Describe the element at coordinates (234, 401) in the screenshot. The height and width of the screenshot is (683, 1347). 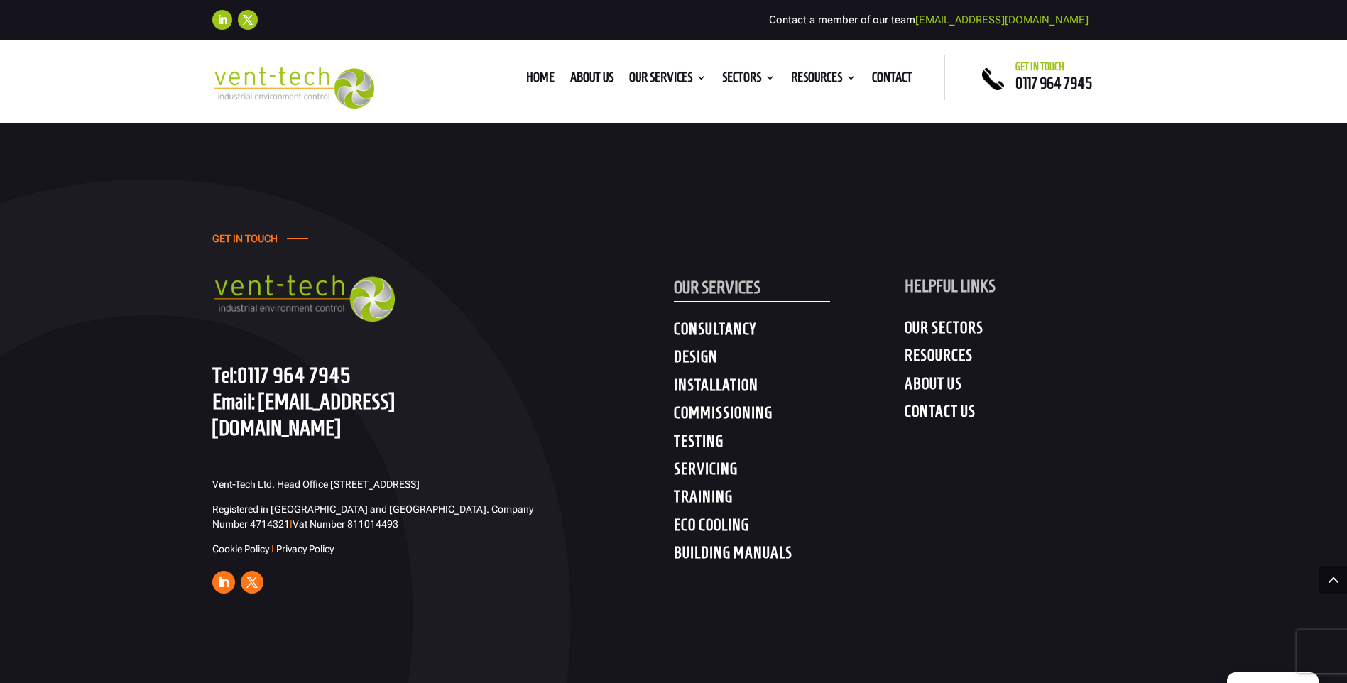
I see `span: Email:` at that location.